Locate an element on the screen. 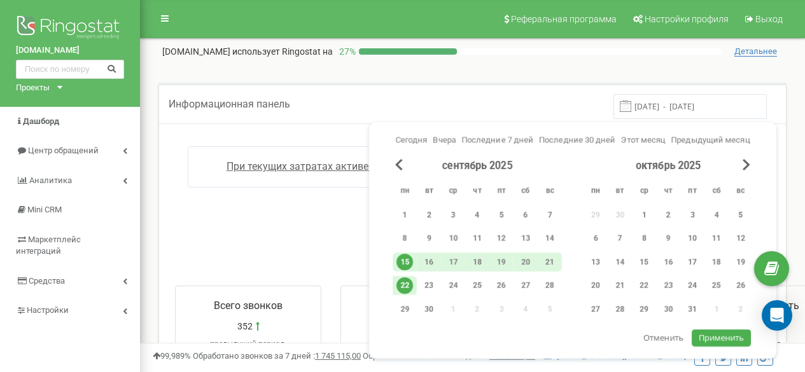 The height and width of the screenshot is (372, 805). div: чт 18 сент. 2025 г. is located at coordinates (477, 262).